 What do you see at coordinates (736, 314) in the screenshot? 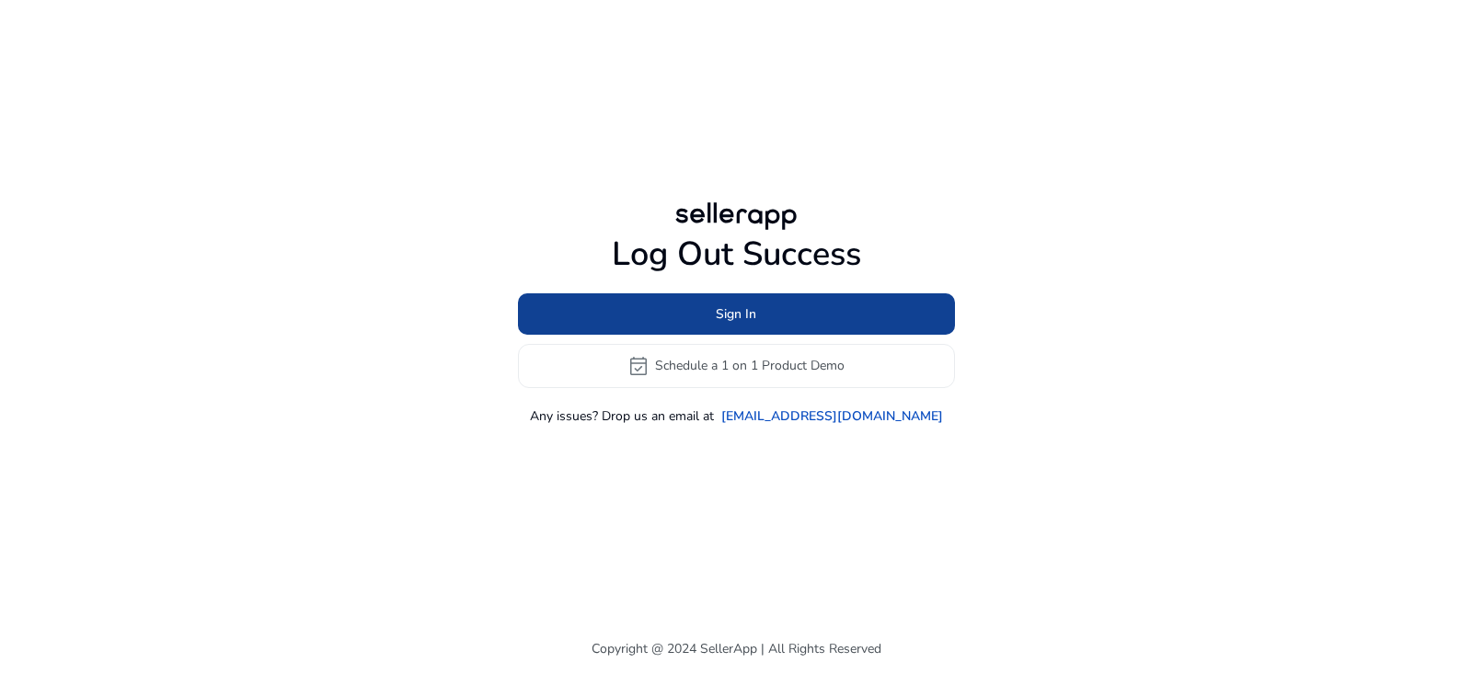
I see `span: Sign In` at bounding box center [736, 314].